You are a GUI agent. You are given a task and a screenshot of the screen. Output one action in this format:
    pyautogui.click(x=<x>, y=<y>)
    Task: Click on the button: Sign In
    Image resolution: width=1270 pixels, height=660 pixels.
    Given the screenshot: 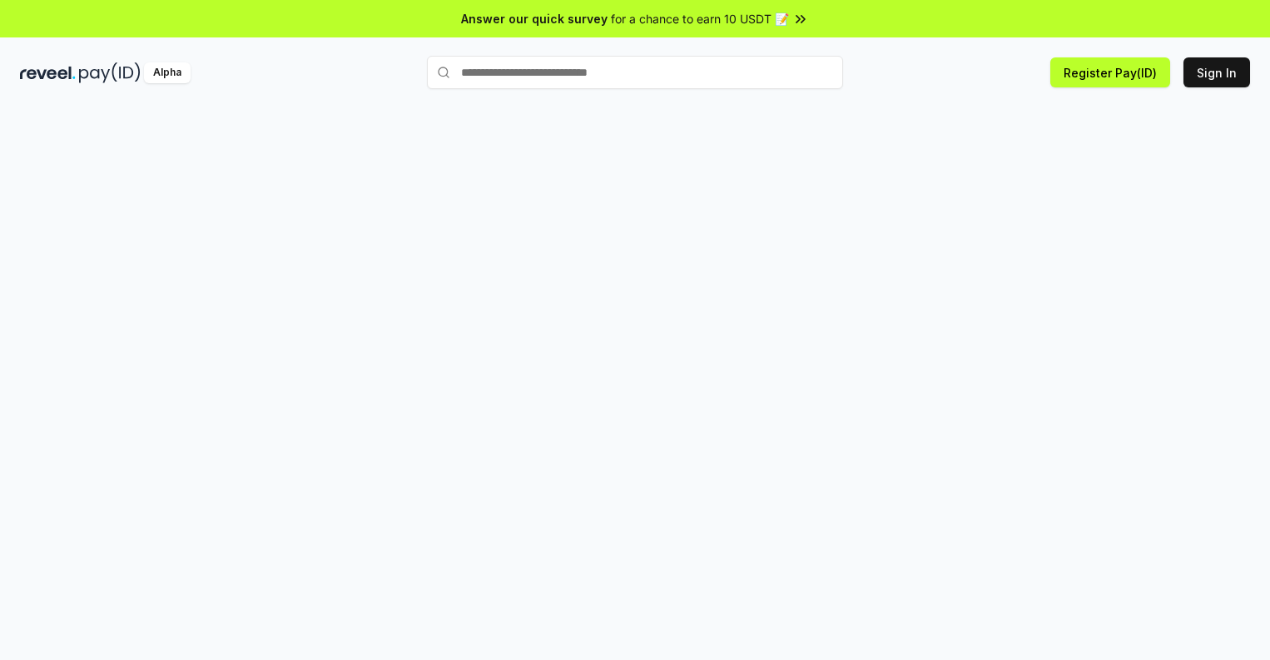 What is the action you would take?
    pyautogui.click(x=1217, y=72)
    